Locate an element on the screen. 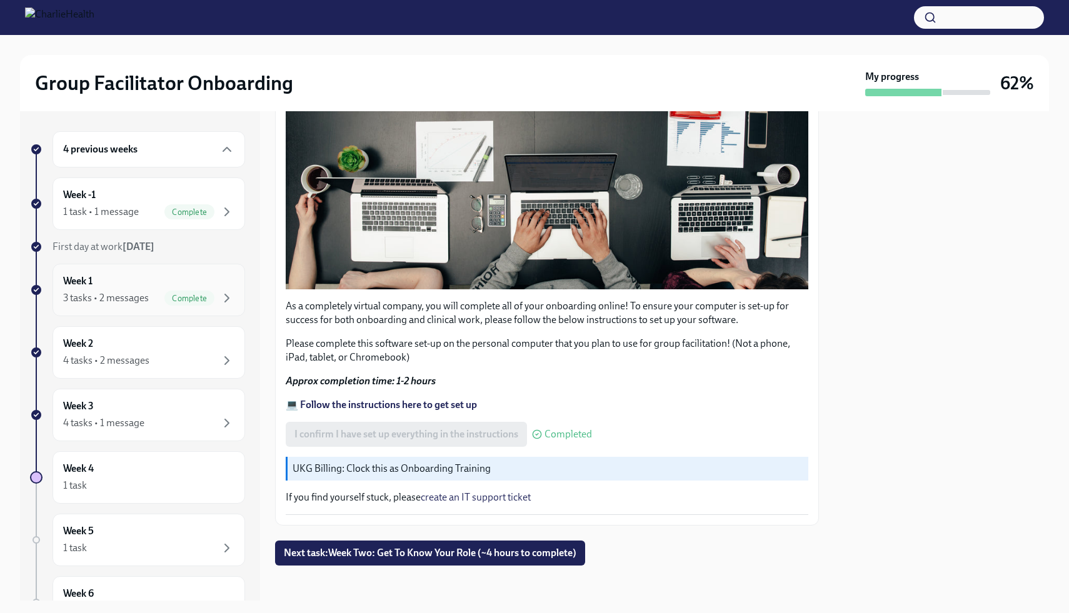 Image resolution: width=1069 pixels, height=613 pixels. a: Week 24 tasks • 2 messages is located at coordinates (137, 352).